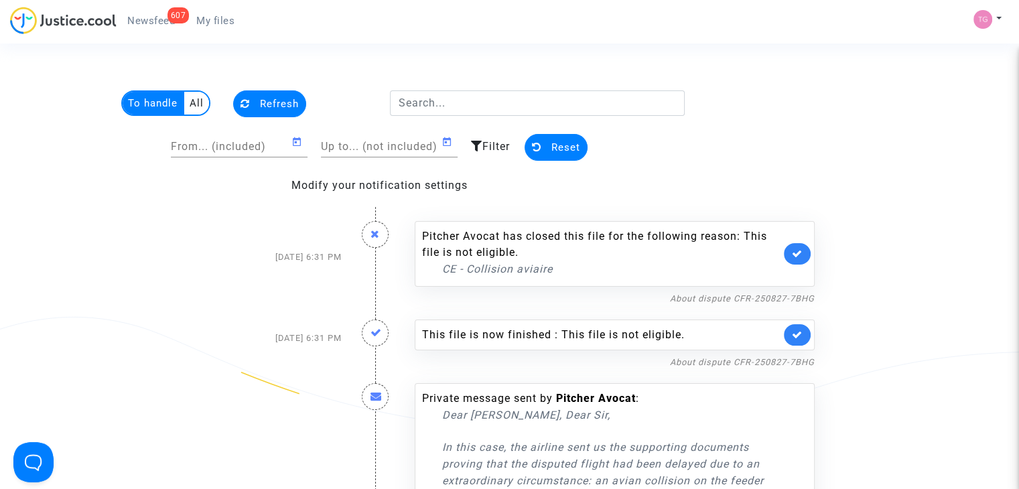  What do you see at coordinates (269, 104) in the screenshot?
I see `button: Refresh` at bounding box center [269, 104].